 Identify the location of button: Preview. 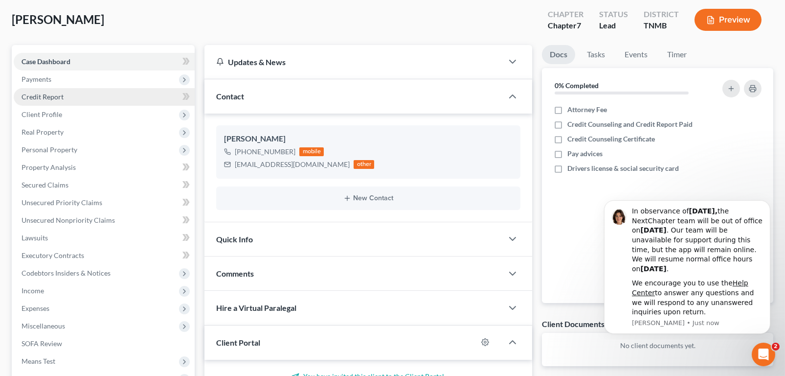
(728, 20).